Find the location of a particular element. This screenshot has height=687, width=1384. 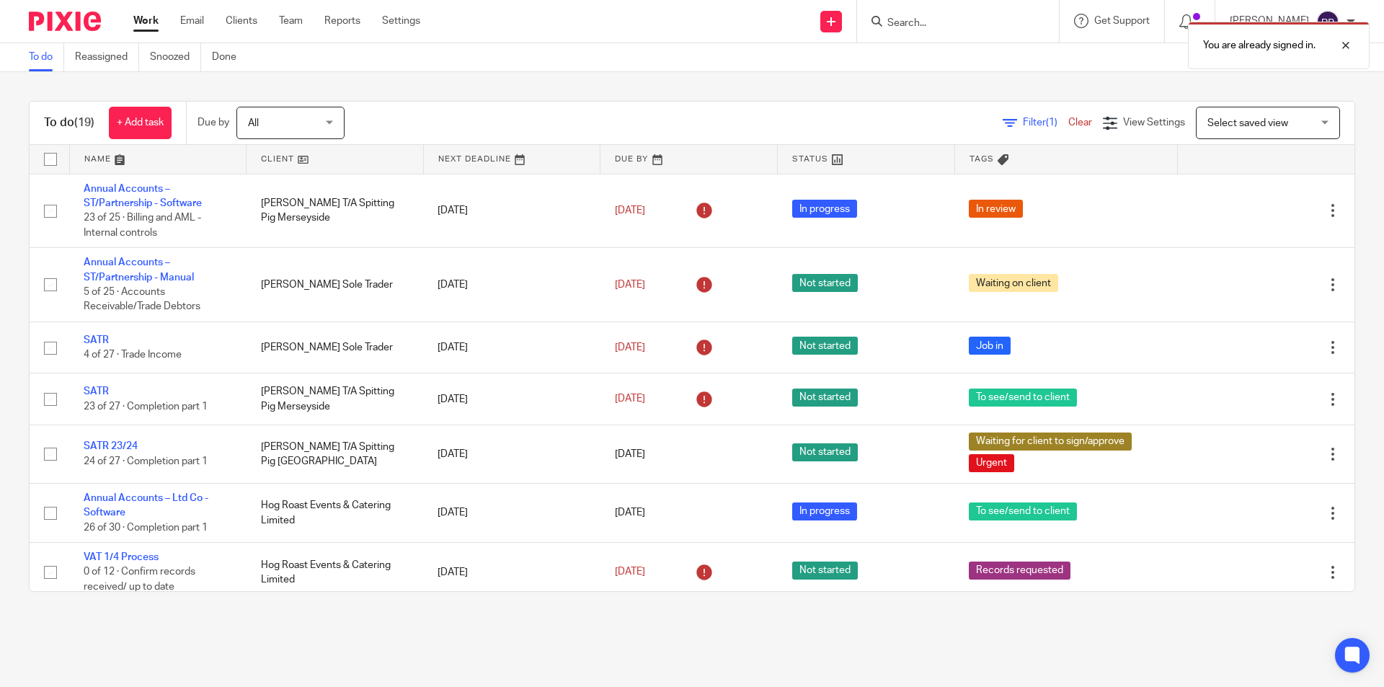

span: Tags is located at coordinates (982, 159).